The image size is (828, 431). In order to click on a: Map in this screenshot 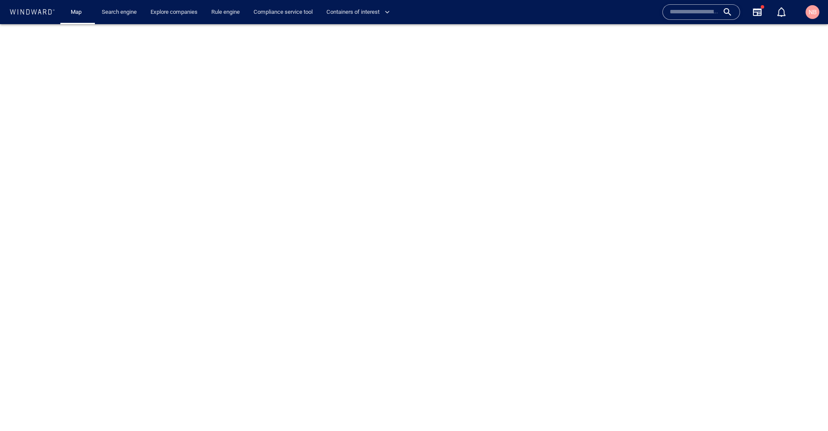, I will do `click(78, 12)`.